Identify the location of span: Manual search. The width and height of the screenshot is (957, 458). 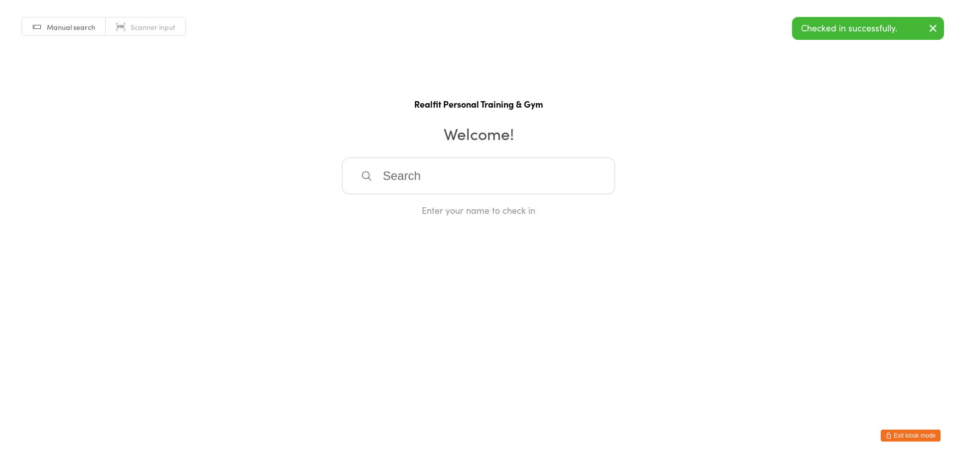
(71, 27).